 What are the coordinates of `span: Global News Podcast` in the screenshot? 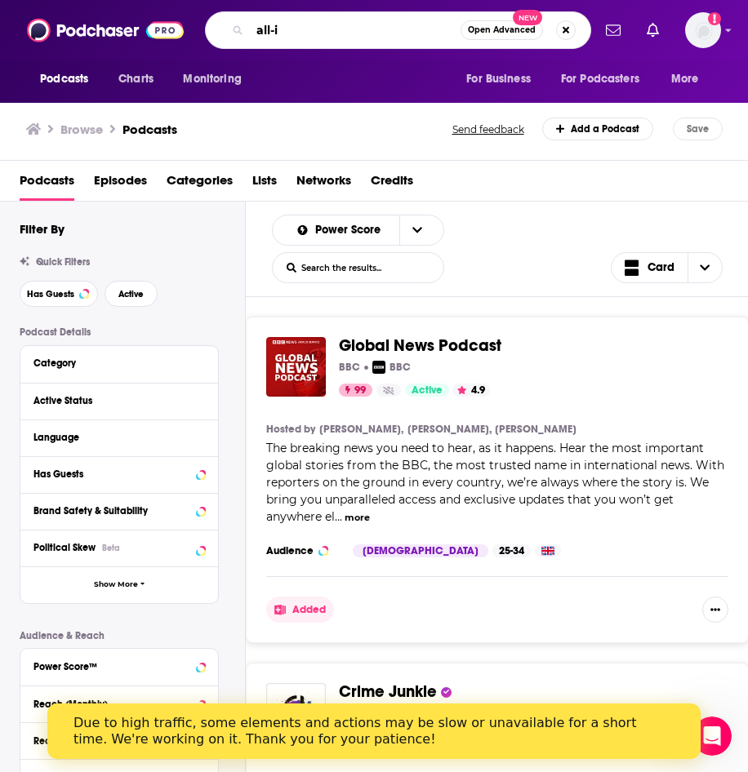 It's located at (420, 345).